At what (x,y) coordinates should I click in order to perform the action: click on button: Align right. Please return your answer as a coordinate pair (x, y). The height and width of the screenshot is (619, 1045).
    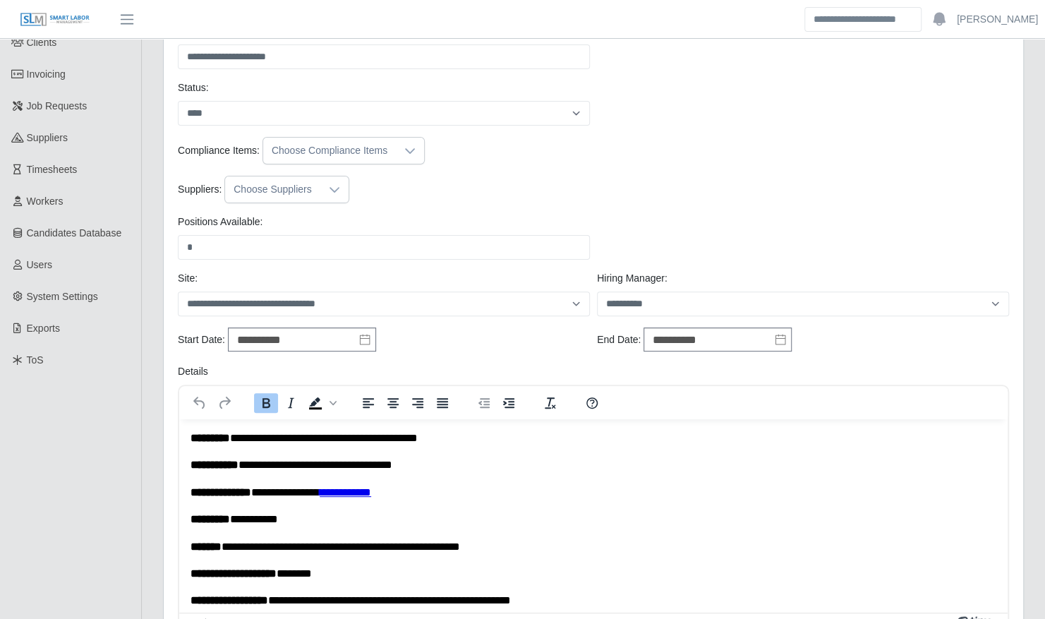
    Looking at the image, I should click on (418, 403).